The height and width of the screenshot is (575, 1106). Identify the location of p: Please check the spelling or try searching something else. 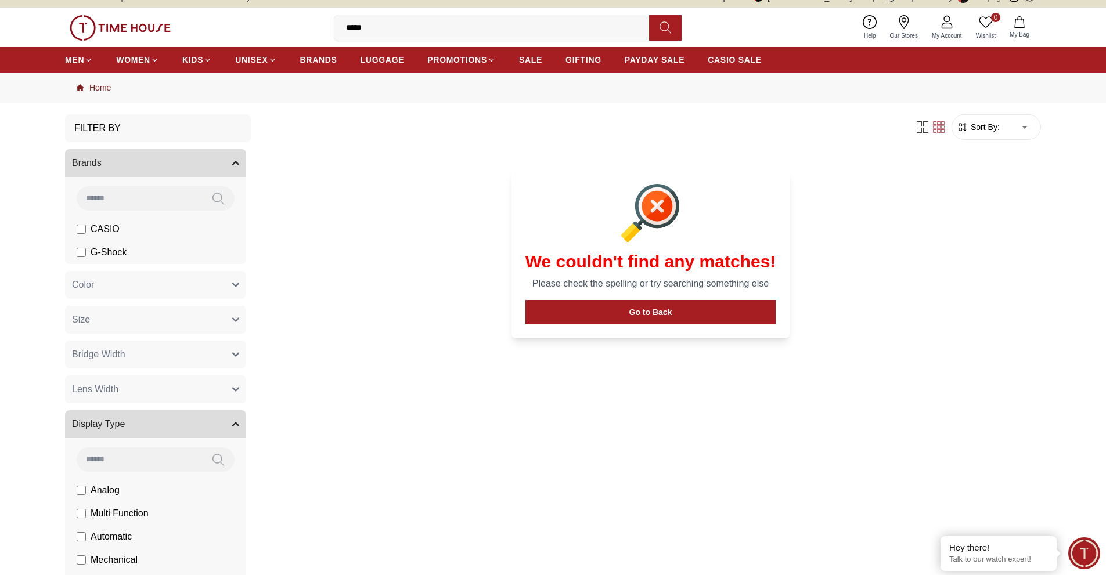
(651, 284).